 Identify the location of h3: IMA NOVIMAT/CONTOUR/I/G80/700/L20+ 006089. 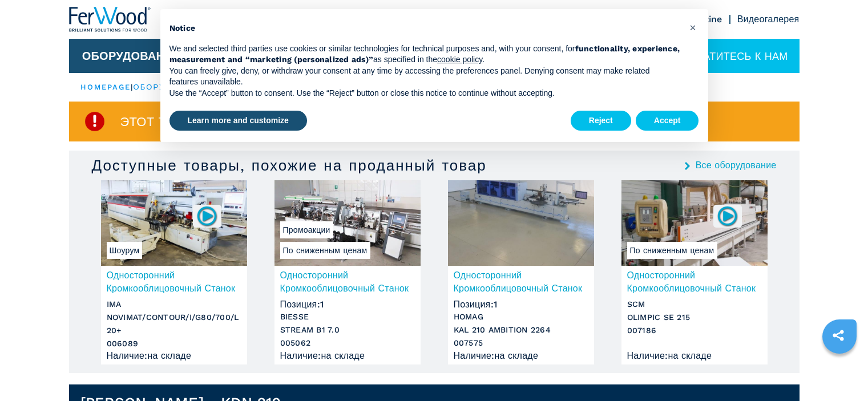
(174, 324).